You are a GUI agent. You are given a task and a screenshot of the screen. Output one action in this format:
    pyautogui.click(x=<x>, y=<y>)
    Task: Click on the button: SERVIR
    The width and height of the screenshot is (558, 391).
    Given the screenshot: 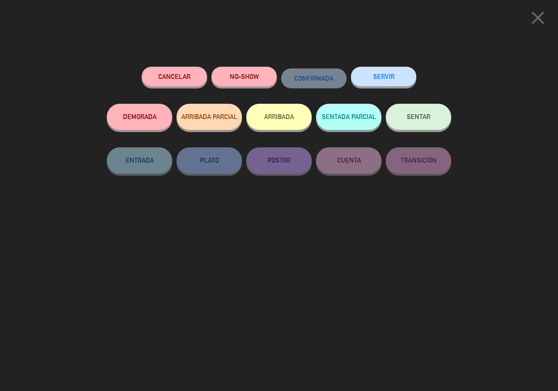 What is the action you would take?
    pyautogui.click(x=384, y=76)
    